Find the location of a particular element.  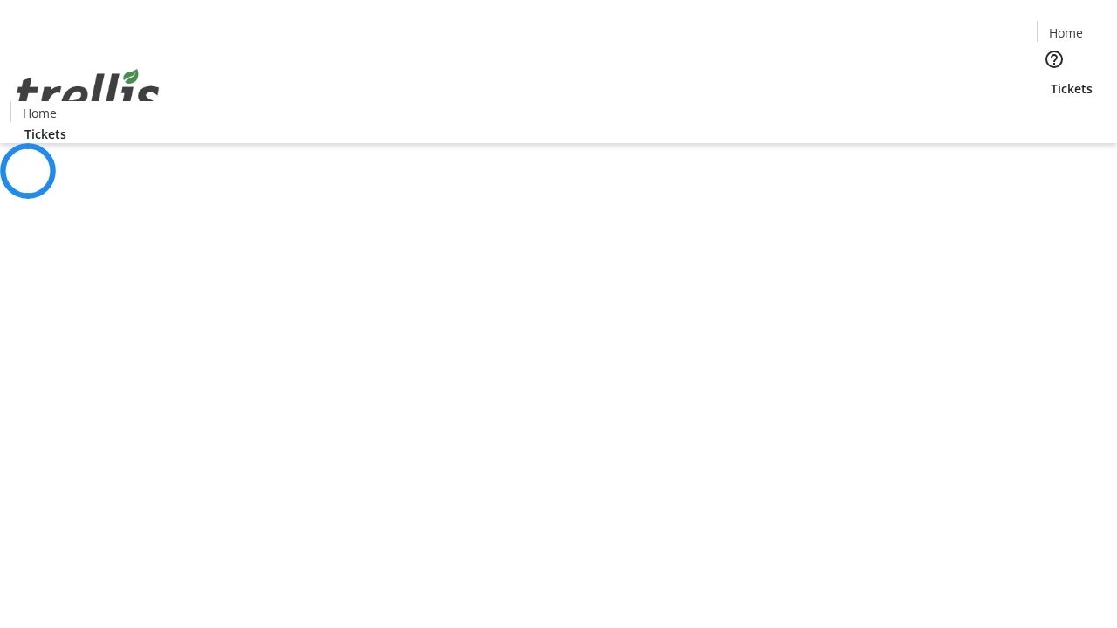

button: Cart is located at coordinates (1054, 115).